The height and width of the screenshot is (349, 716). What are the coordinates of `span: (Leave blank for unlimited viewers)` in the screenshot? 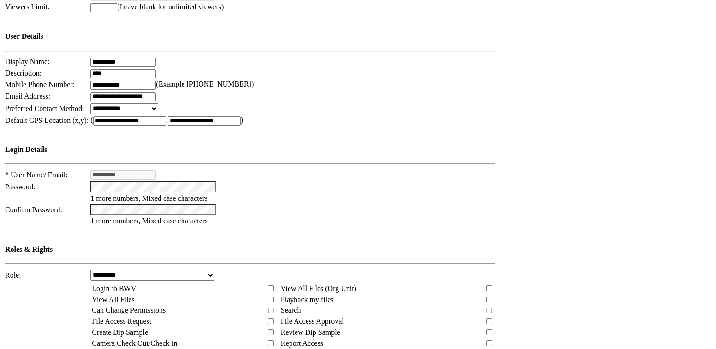 It's located at (170, 6).